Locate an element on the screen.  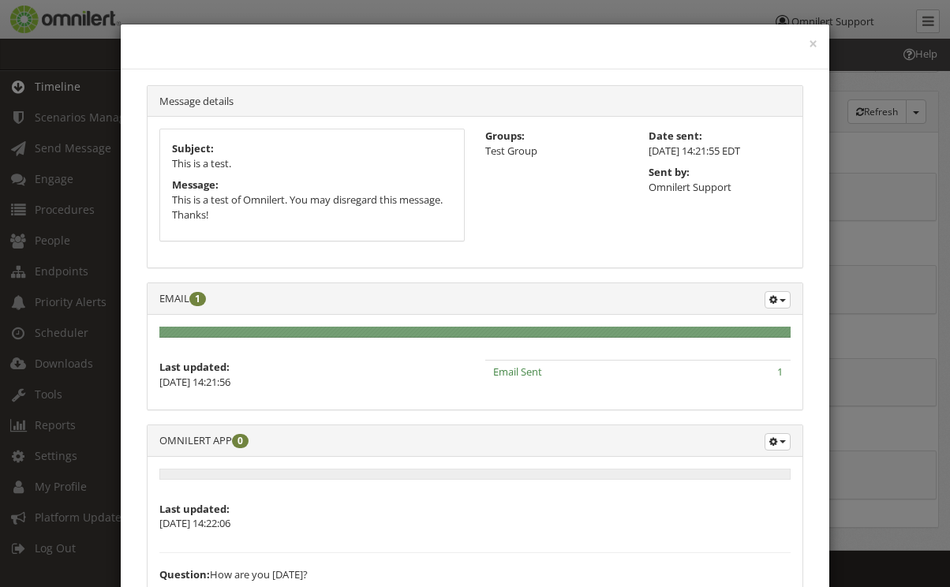
div: OMNILERT APP is located at coordinates (475, 441).